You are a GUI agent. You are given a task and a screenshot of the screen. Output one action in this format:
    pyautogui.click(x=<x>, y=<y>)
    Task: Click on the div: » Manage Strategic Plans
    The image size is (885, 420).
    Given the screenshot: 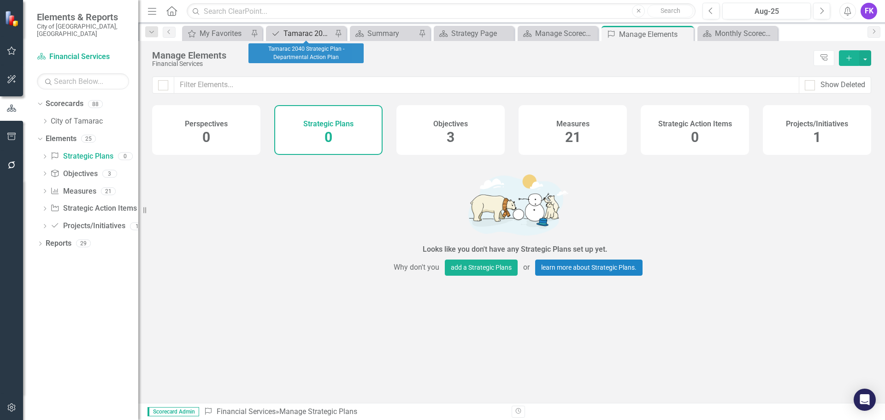 What is the action you would take?
    pyautogui.click(x=354, y=412)
    